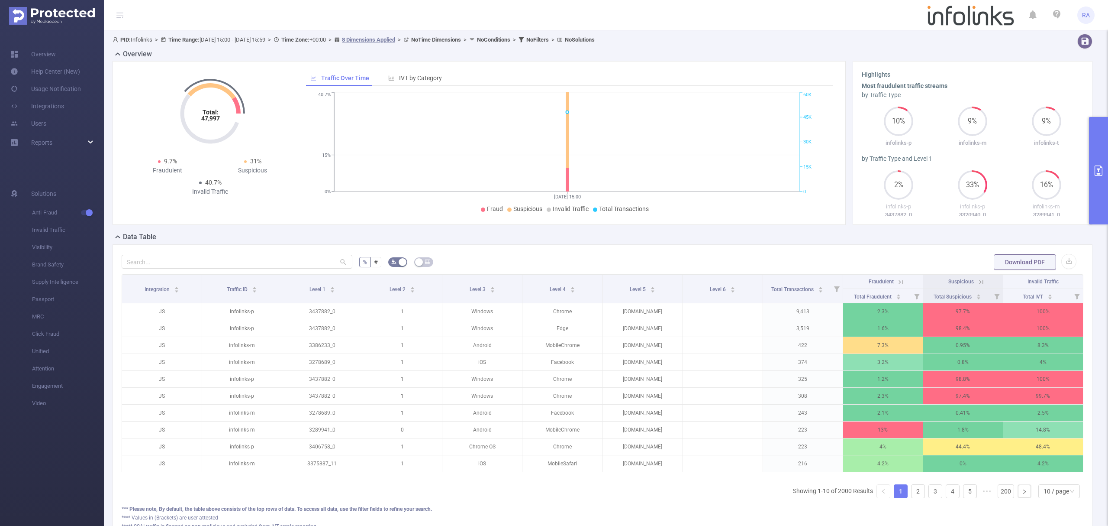  Describe the element at coordinates (33, 54) in the screenshot. I see `a: Overview` at that location.